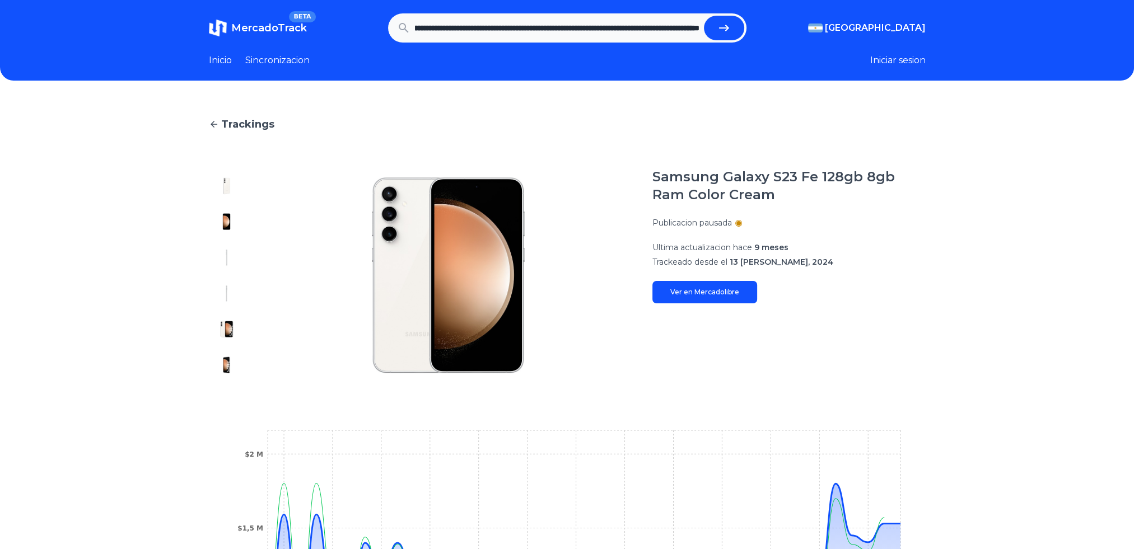 The width and height of the screenshot is (1134, 549). I want to click on a: Inicio, so click(220, 60).